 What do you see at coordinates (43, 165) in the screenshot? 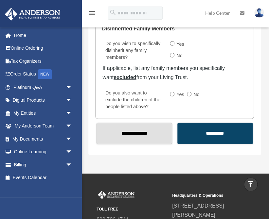
I see `a: Billingarrow_drop_down` at bounding box center [43, 165].